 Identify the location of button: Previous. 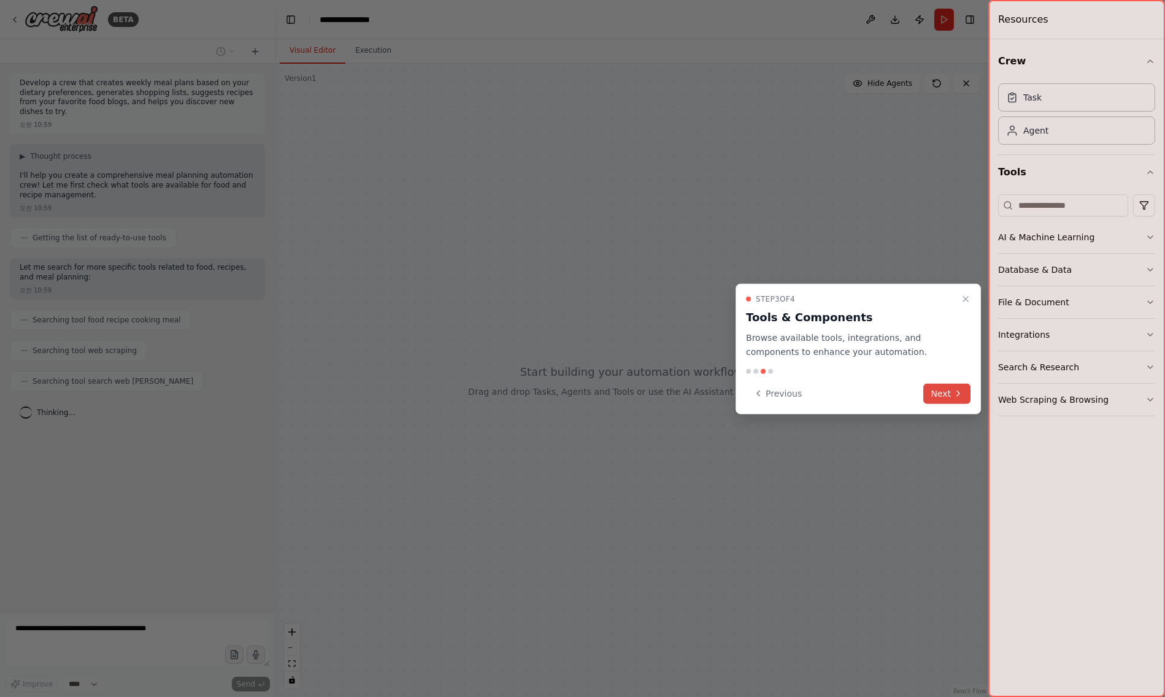
(777, 393).